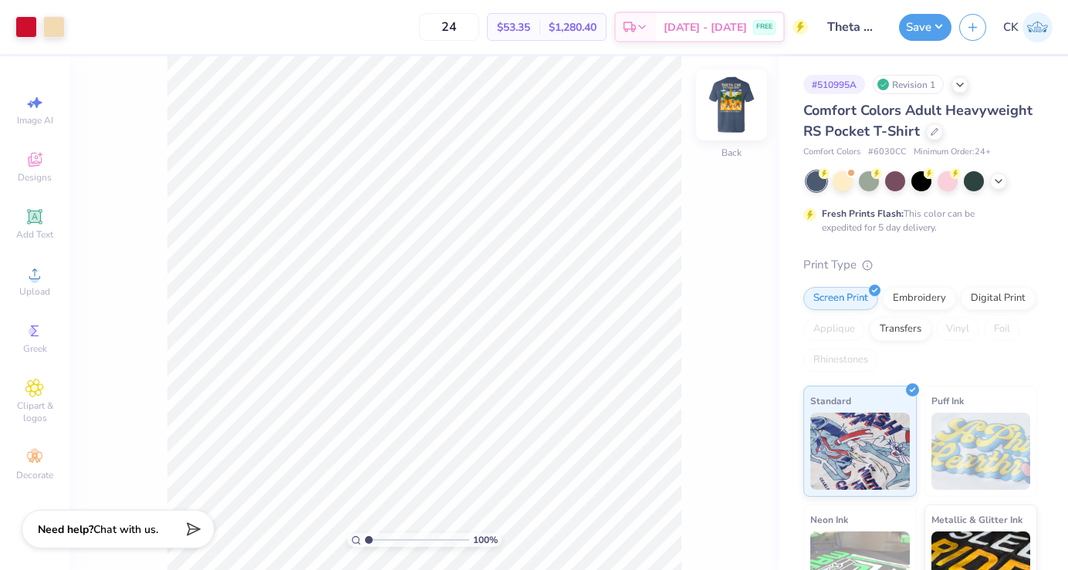 The height and width of the screenshot is (570, 1068). Describe the element at coordinates (952, 152) in the screenshot. I see `span: Minimum Order: 24 +` at that location.